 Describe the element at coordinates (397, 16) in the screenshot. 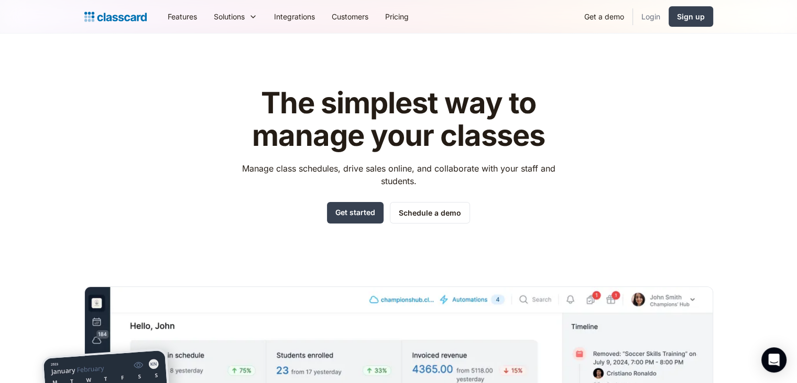

I see `a: Pricing` at that location.